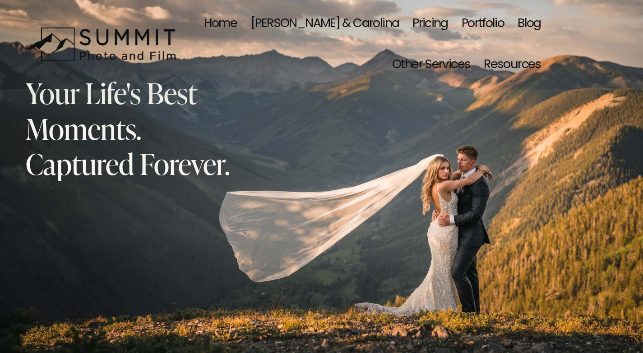 The image size is (643, 353). What do you see at coordinates (103, 44) in the screenshot?
I see `img: Summit Photo and Film` at bounding box center [103, 44].